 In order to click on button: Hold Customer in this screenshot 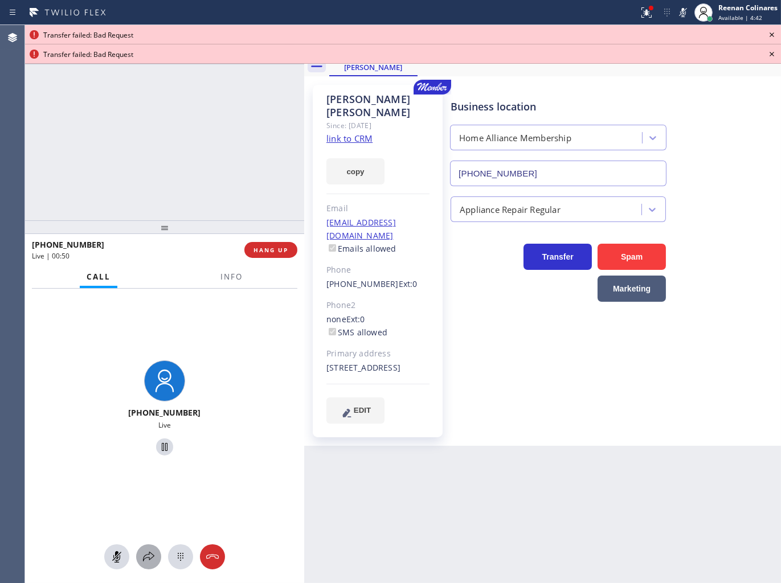, I will do `click(165, 447)`.